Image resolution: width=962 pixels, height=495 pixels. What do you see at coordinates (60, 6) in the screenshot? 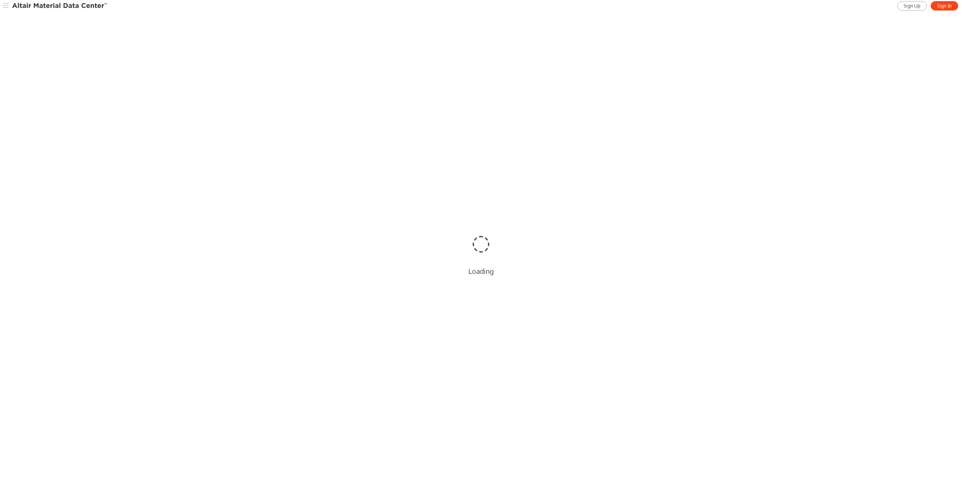
I see `img: Altair Material Data Center` at bounding box center [60, 6].